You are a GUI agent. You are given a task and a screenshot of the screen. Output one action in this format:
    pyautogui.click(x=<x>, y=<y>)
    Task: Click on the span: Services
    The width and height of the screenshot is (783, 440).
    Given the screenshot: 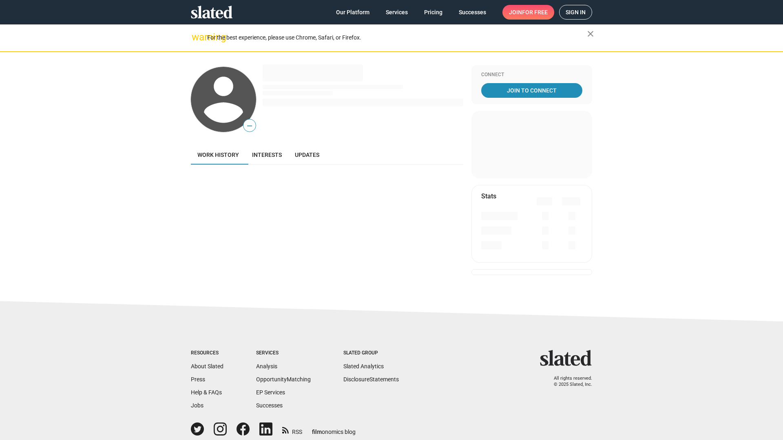 What is the action you would take?
    pyautogui.click(x=397, y=12)
    